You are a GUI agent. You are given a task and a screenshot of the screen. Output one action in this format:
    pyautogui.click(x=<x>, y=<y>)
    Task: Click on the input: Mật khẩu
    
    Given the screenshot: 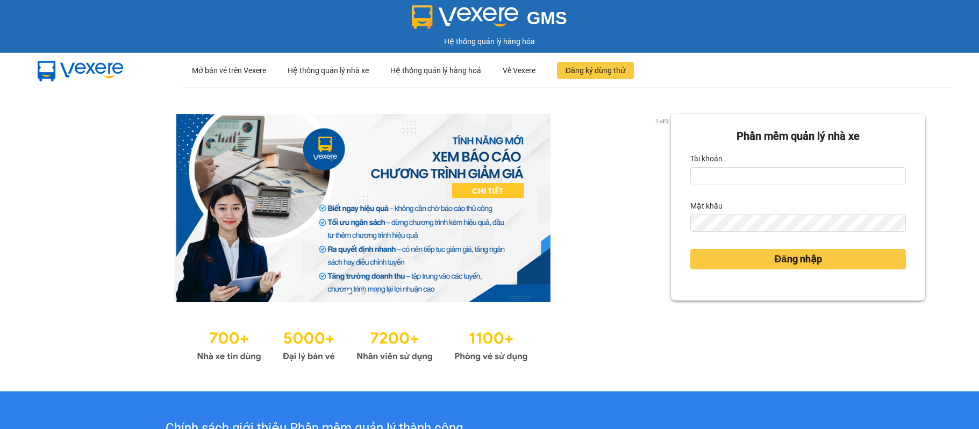 What is the action you would take?
    pyautogui.click(x=798, y=223)
    